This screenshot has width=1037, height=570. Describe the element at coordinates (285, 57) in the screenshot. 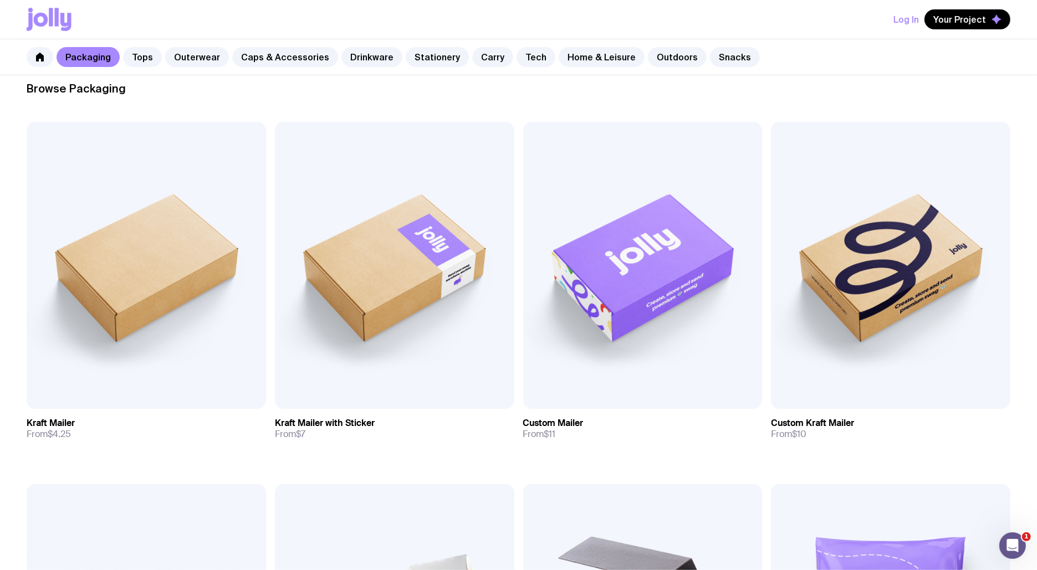

I see `a: Caps & Accessories` at that location.